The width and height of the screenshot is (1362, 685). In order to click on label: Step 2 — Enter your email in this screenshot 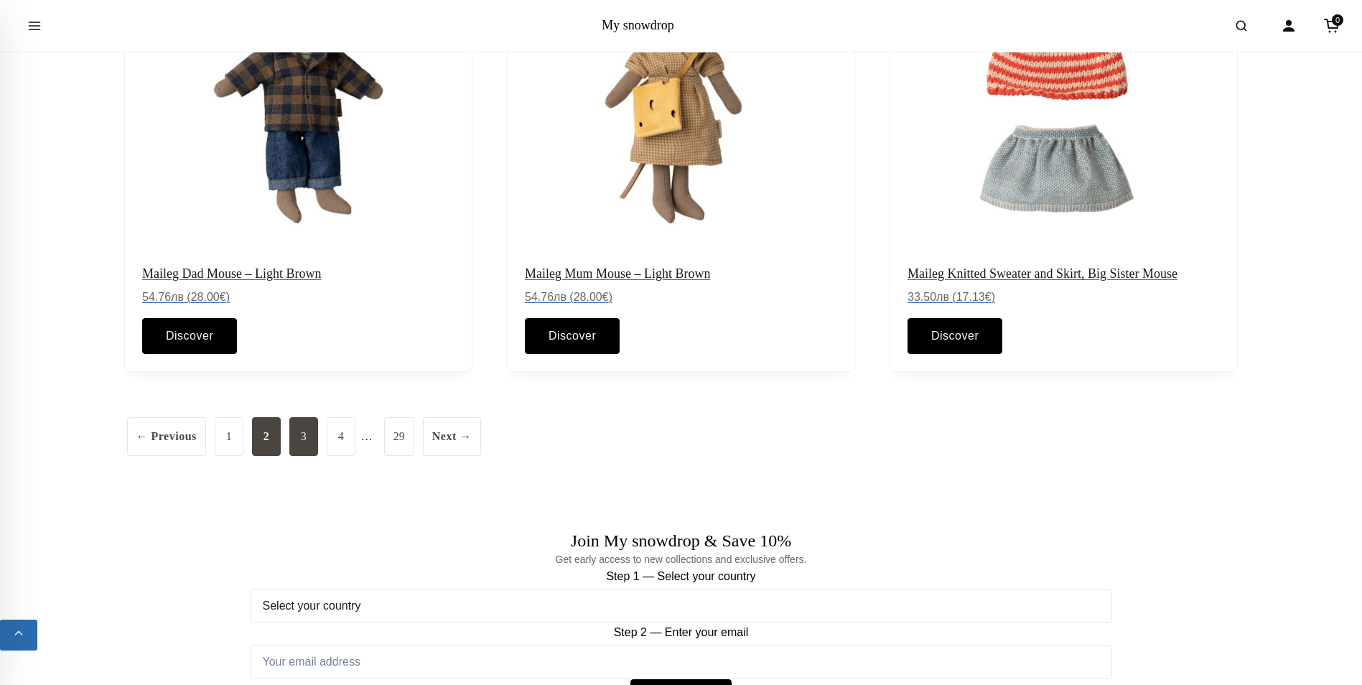, I will do `click(681, 632)`.